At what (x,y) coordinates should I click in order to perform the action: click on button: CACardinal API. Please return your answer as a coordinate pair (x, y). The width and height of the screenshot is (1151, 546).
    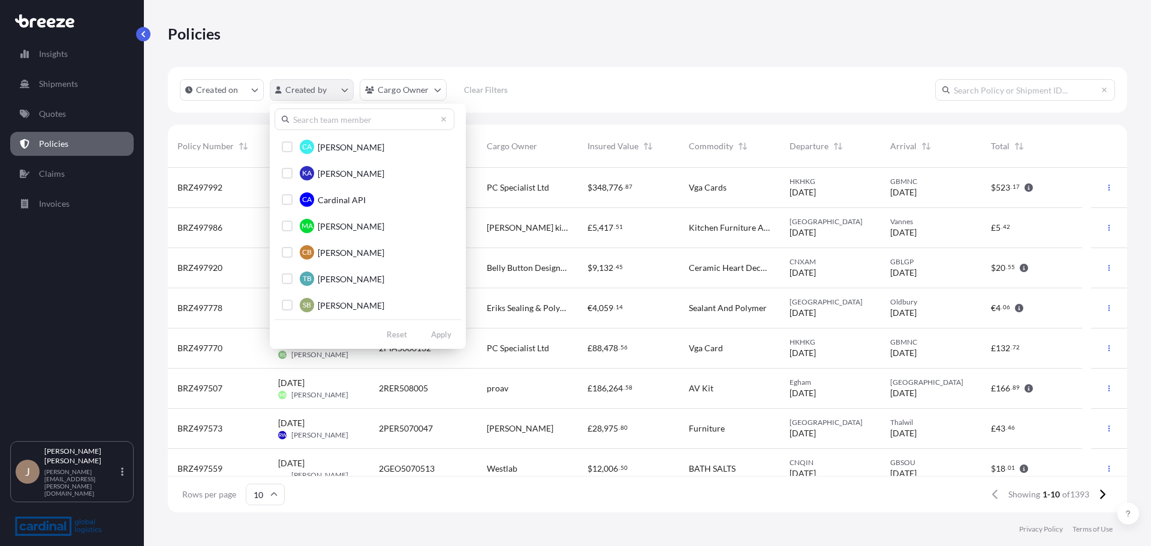
    Looking at the image, I should click on (368, 200).